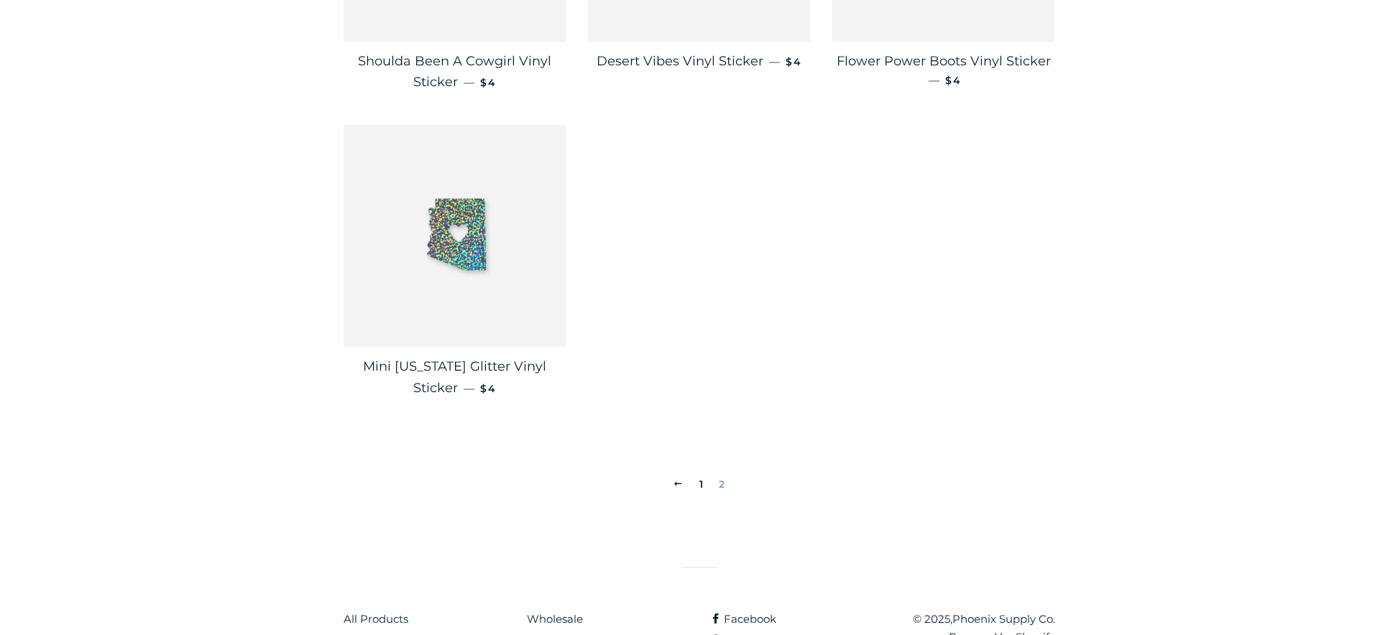 This screenshot has height=635, width=1398. I want to click on a: Mini Arizona Glitter Vinyl Sticker, so click(455, 236).